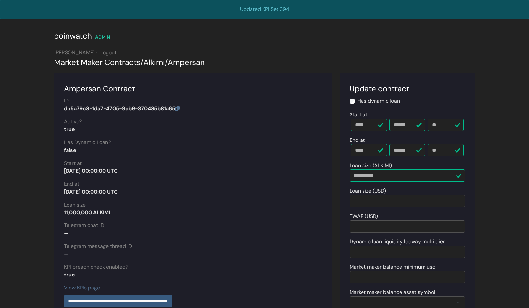  What do you see at coordinates (82, 287) in the screenshot?
I see `a: View KPIs page` at bounding box center [82, 287].